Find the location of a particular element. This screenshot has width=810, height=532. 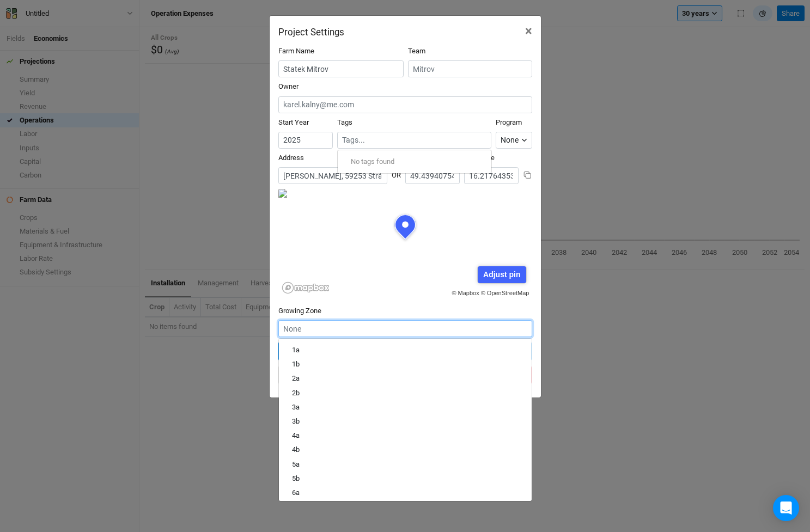

button: Close is located at coordinates (528, 31).